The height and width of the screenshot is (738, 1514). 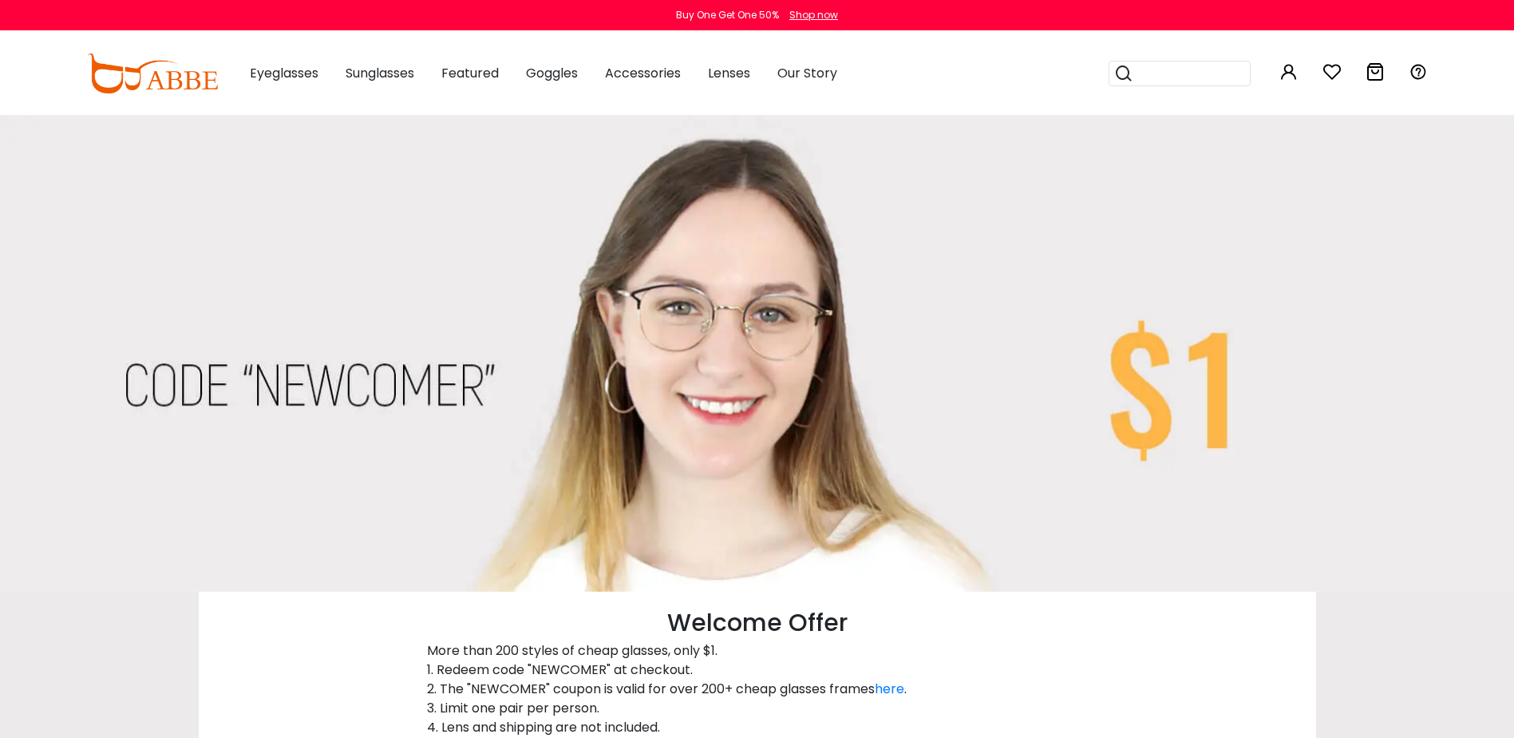 I want to click on span: Accessories, so click(x=643, y=73).